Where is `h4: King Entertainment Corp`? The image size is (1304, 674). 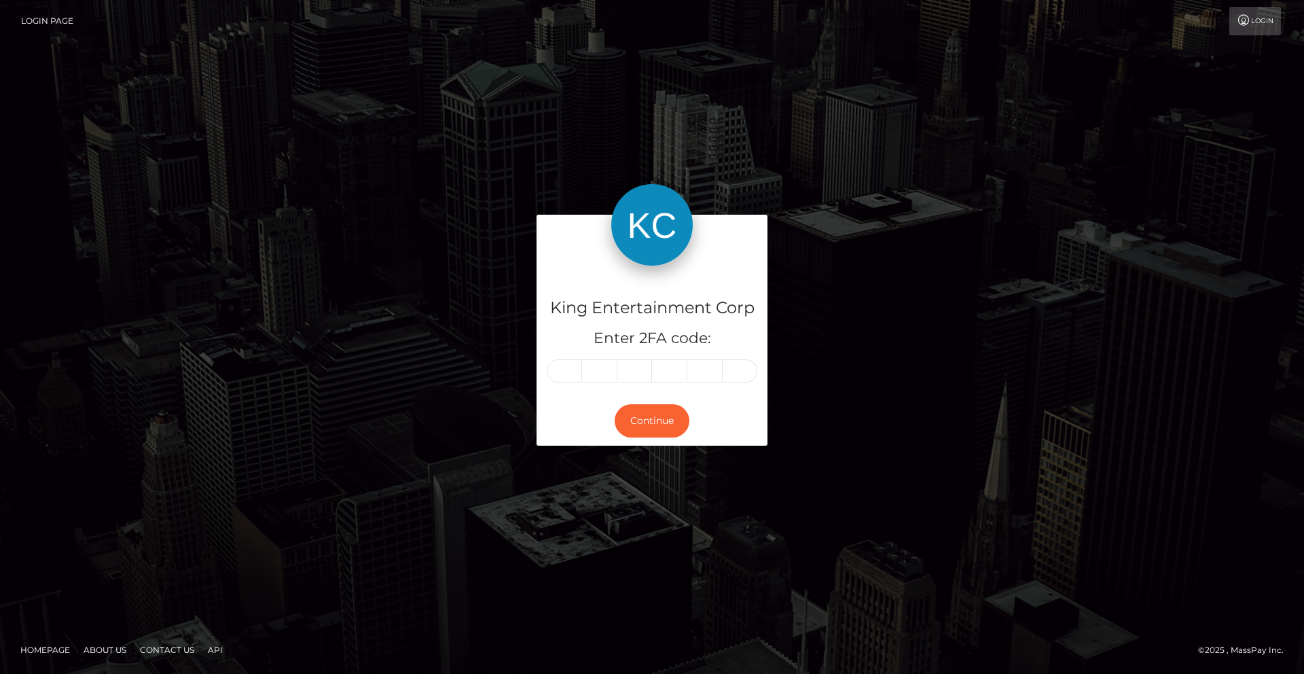
h4: King Entertainment Corp is located at coordinates (652, 308).